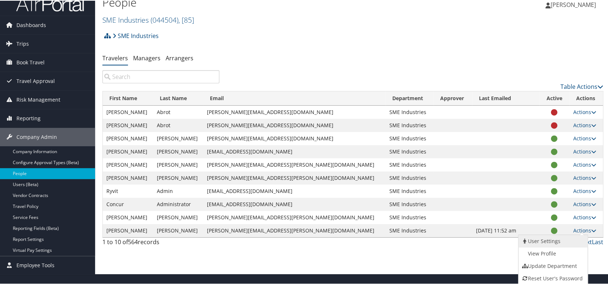  I want to click on th: Last Emailed: activate to sort column ascending, so click(505, 98).